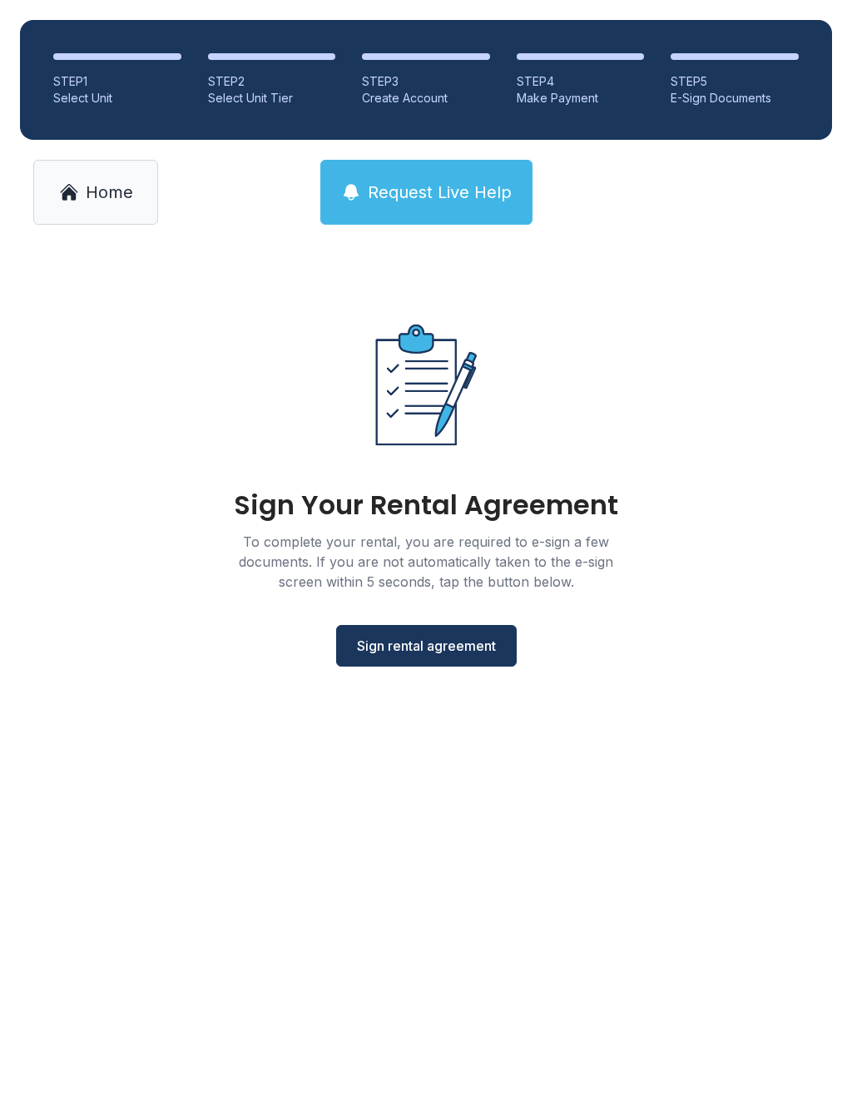 This screenshot has height=1096, width=852. Describe the element at coordinates (272, 82) in the screenshot. I see `div: STEP 2` at that location.